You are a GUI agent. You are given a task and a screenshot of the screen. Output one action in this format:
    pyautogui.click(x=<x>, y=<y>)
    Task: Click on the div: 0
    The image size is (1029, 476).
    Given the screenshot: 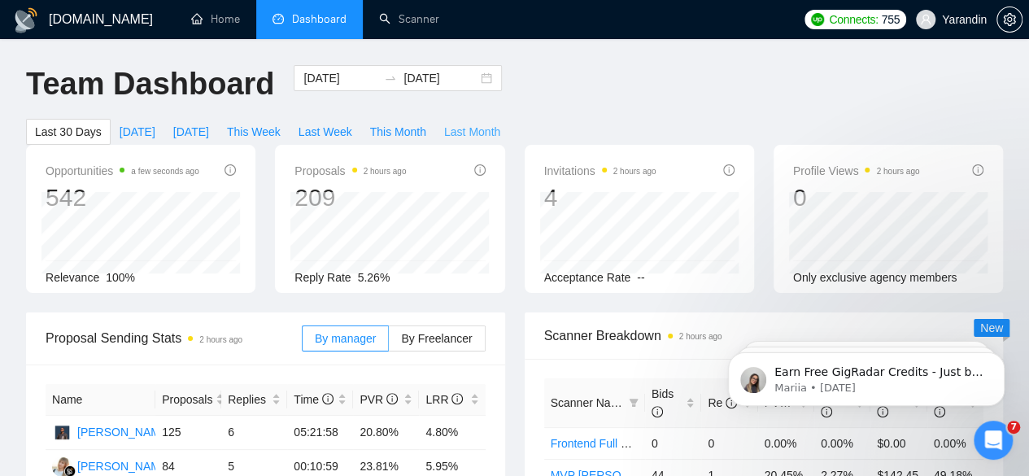 What is the action you would take?
    pyautogui.click(x=857, y=198)
    